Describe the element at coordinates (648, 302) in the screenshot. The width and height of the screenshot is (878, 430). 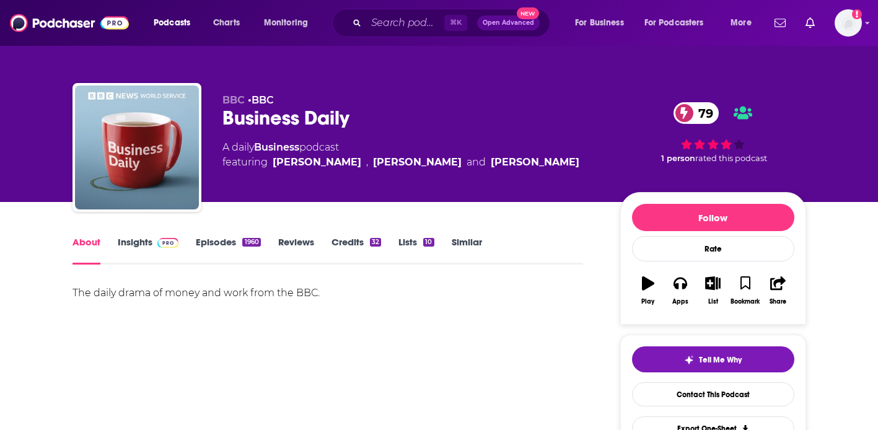
I see `div: Play` at that location.